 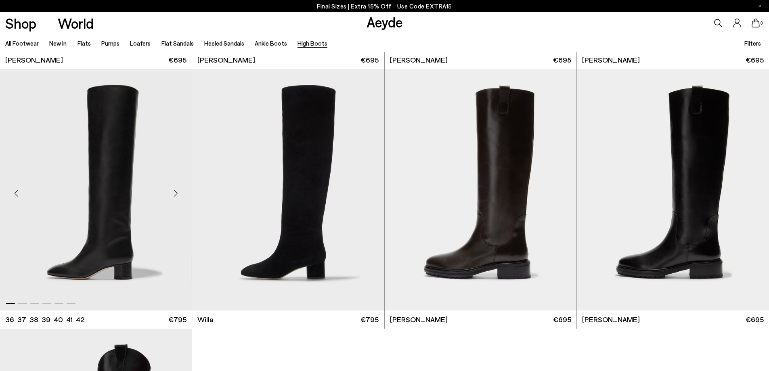 I want to click on a: 0, so click(x=756, y=23).